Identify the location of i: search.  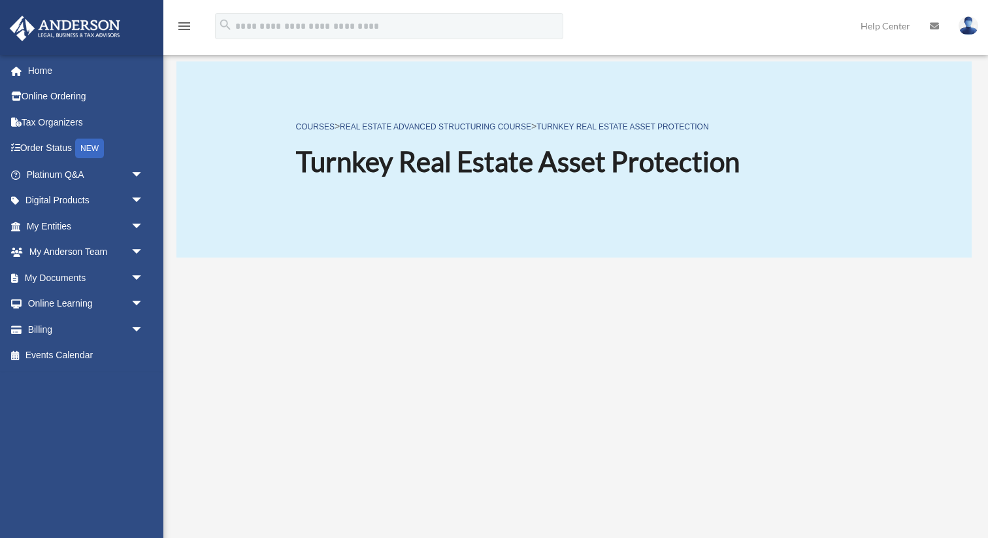
(225, 25).